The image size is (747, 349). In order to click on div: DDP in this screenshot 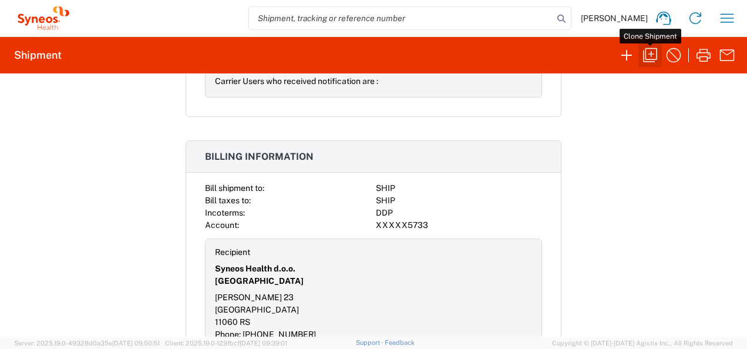, I will do `click(459, 213)`.